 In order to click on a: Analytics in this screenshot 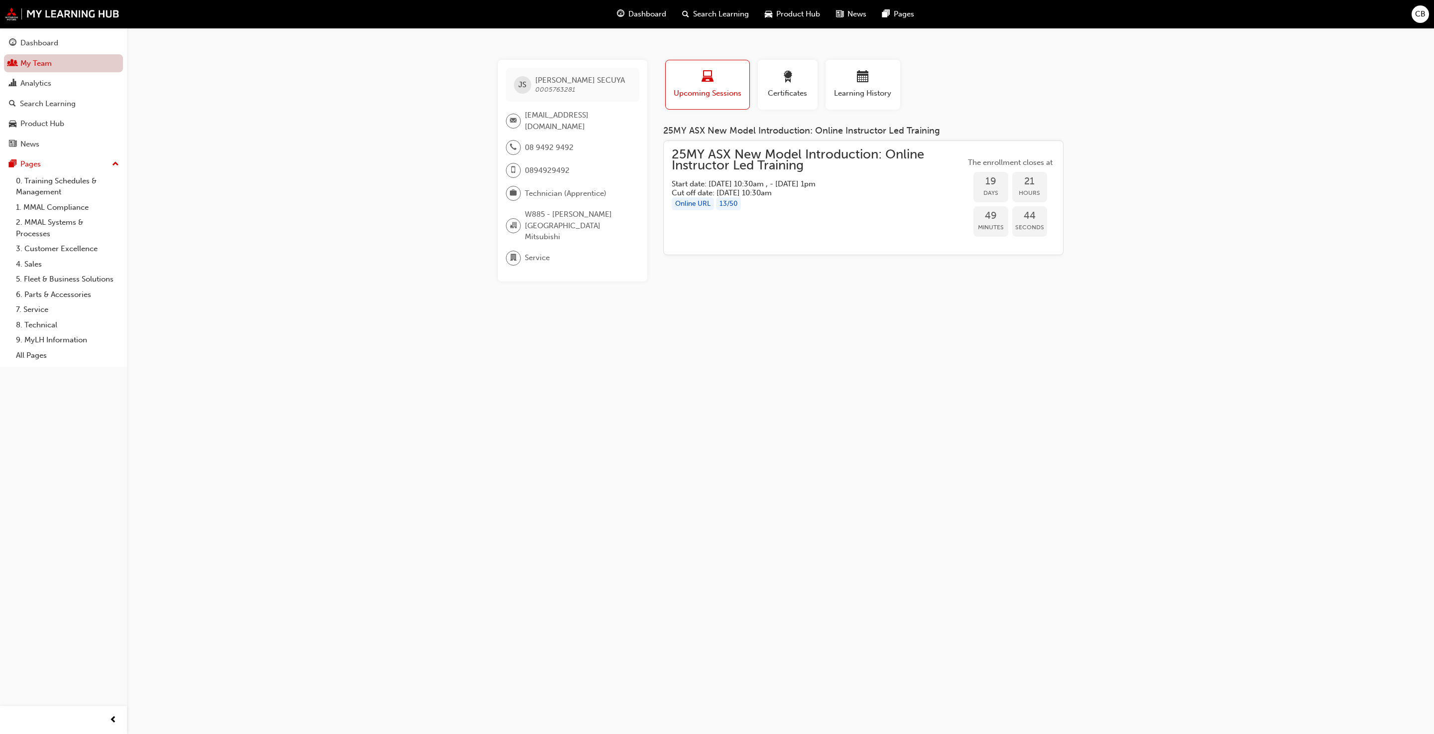, I will do `click(63, 83)`.